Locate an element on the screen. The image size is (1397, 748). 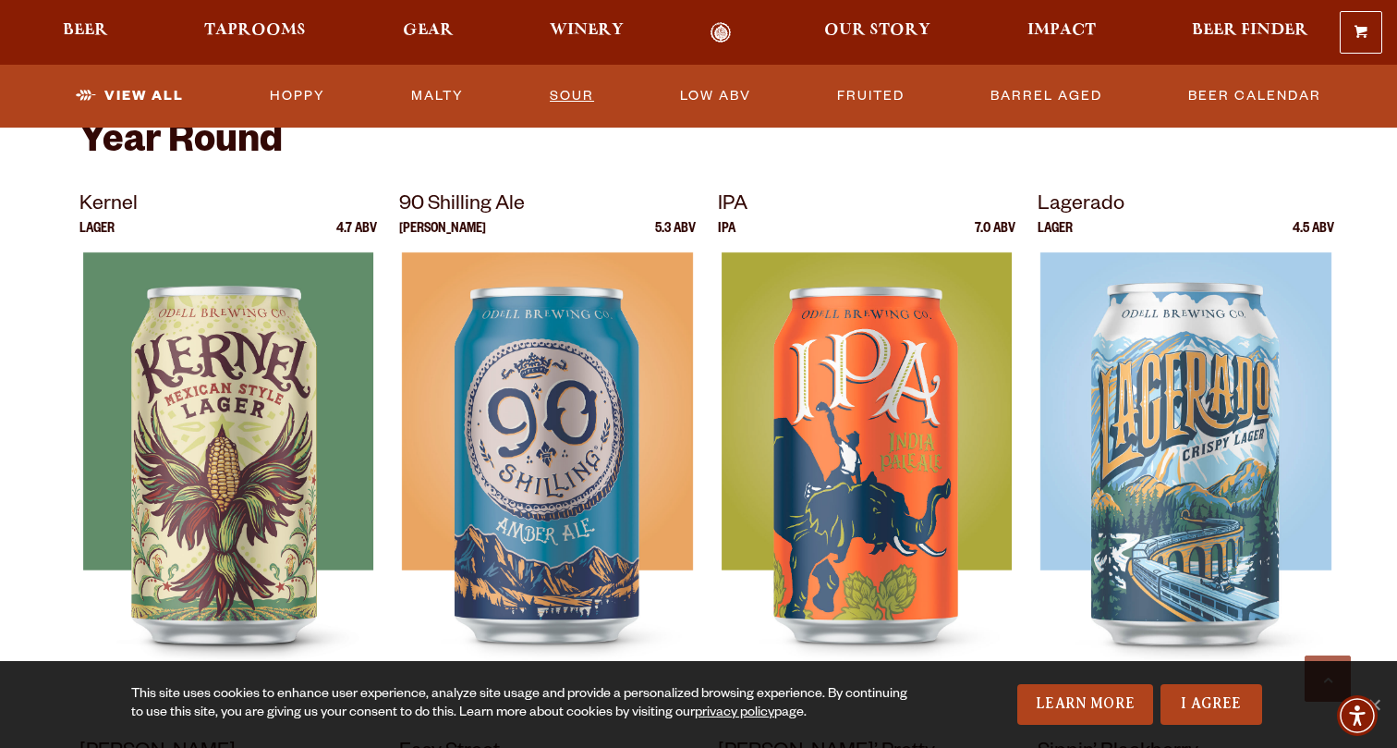
div: Accessibility Menu is located at coordinates (1358, 715).